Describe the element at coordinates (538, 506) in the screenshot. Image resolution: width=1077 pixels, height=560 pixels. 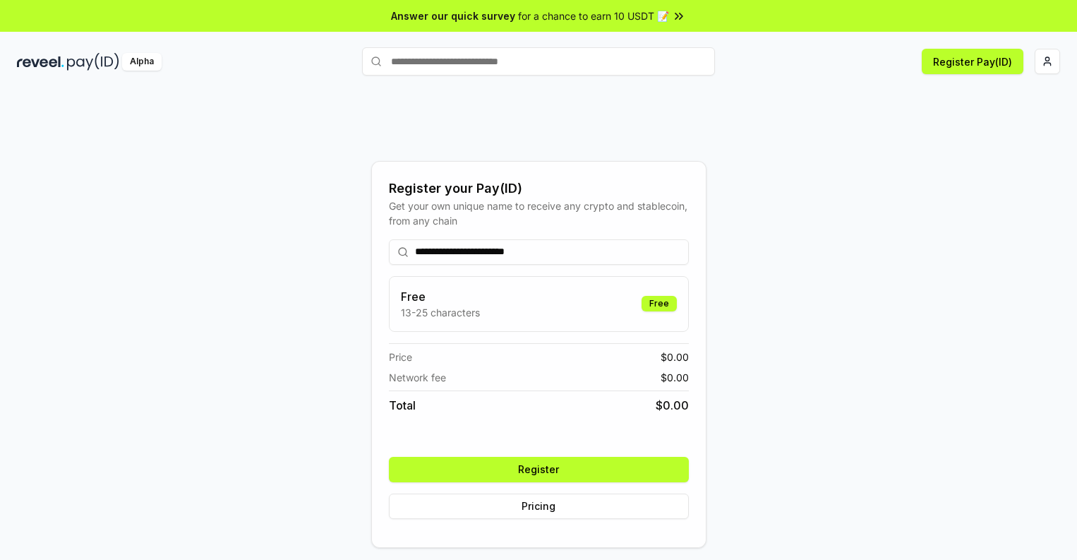
I see `button: Pricing` at that location.